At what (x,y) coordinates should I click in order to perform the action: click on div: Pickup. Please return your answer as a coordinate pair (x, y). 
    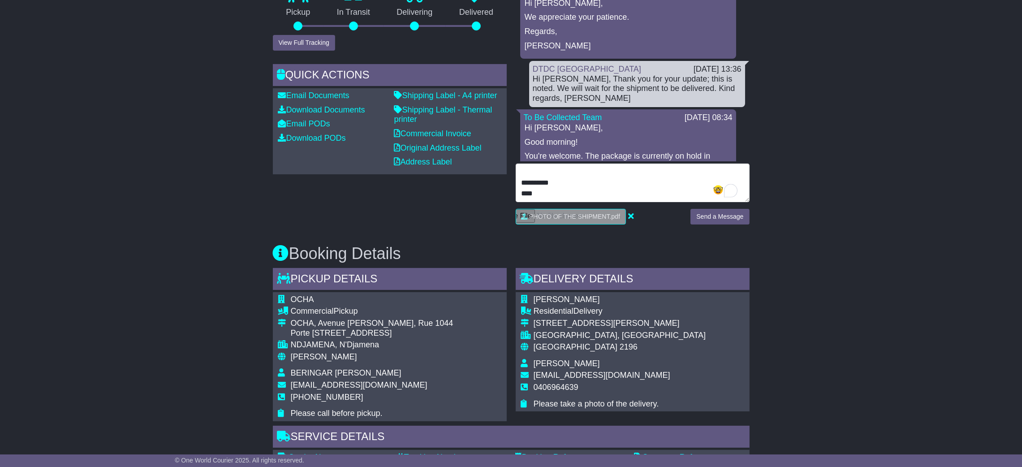
    Looking at the image, I should click on (372, 311).